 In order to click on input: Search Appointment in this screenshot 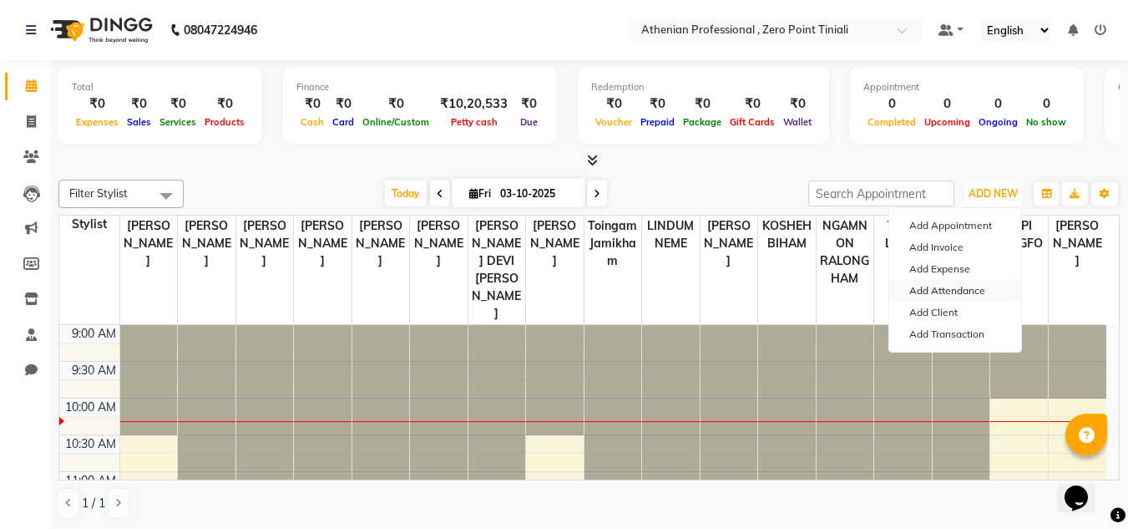, I will do `click(881, 193)`.